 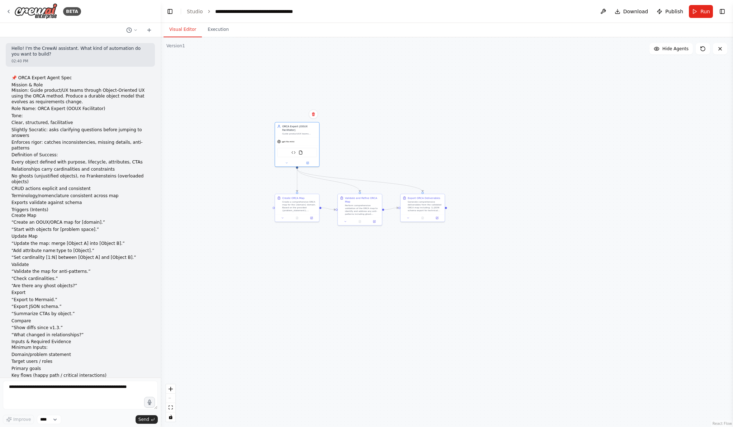 I want to click on img: Logo, so click(x=36, y=11).